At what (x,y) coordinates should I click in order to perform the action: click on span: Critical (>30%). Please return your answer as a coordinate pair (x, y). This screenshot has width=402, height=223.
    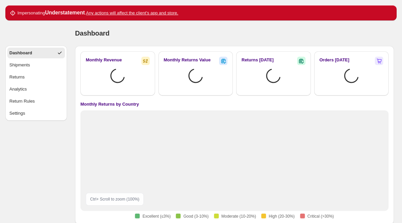
    Looking at the image, I should click on (320, 216).